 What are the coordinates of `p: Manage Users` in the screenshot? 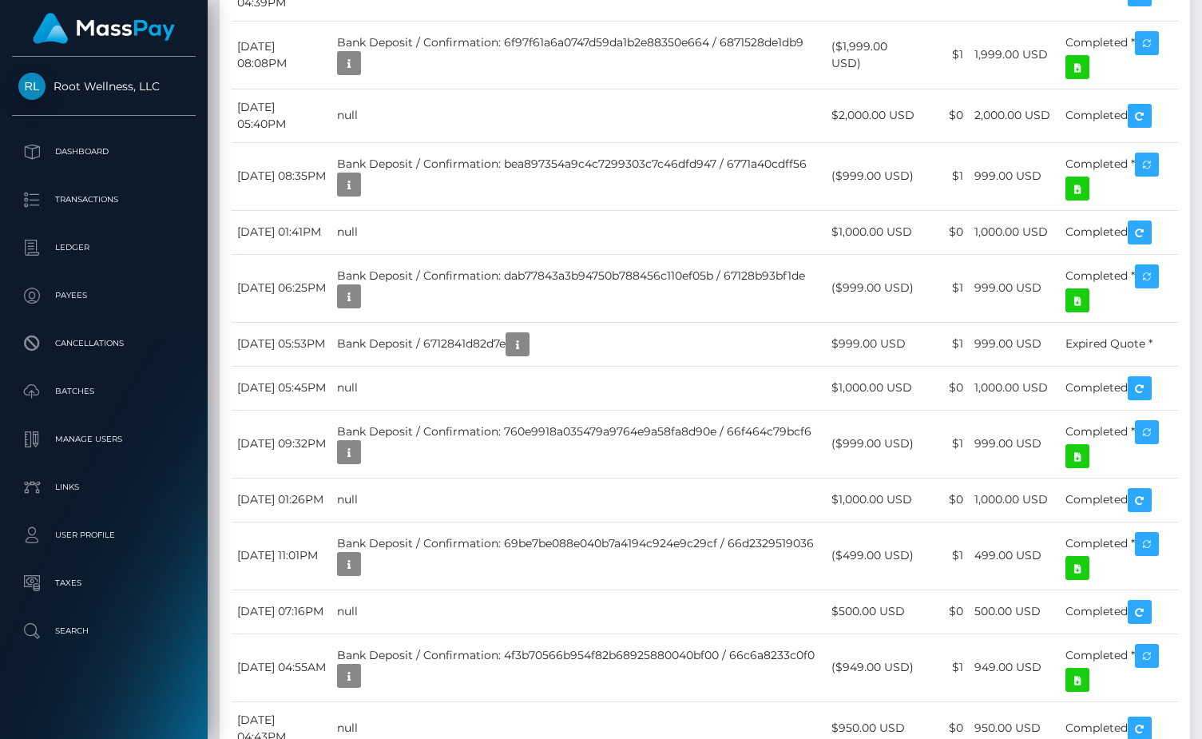 It's located at (104, 439).